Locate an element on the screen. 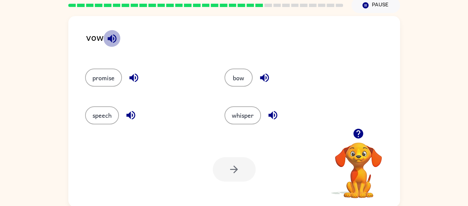  video: Your browser must support playing .mp4 files to use Literably. Please try using another browser. is located at coordinates (358, 166).